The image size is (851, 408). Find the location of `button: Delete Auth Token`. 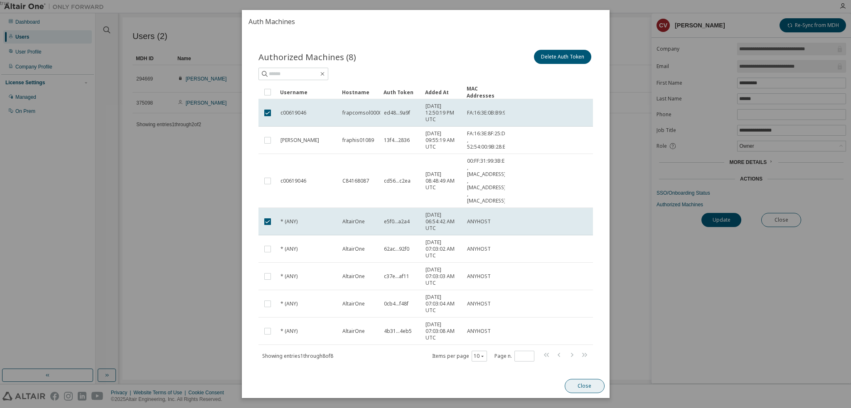

button: Delete Auth Token is located at coordinates (562, 57).